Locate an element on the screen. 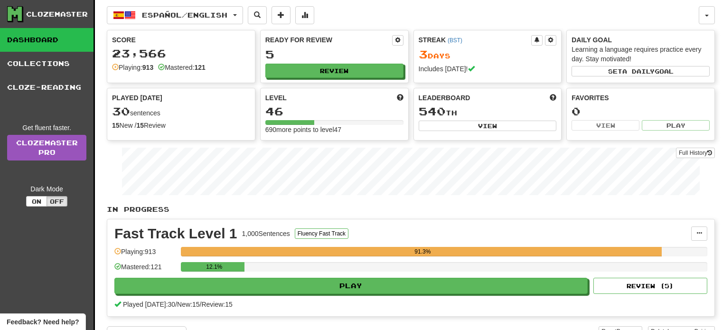 Image resolution: width=722 pixels, height=330 pixels. button: Review (5) is located at coordinates (650, 286).